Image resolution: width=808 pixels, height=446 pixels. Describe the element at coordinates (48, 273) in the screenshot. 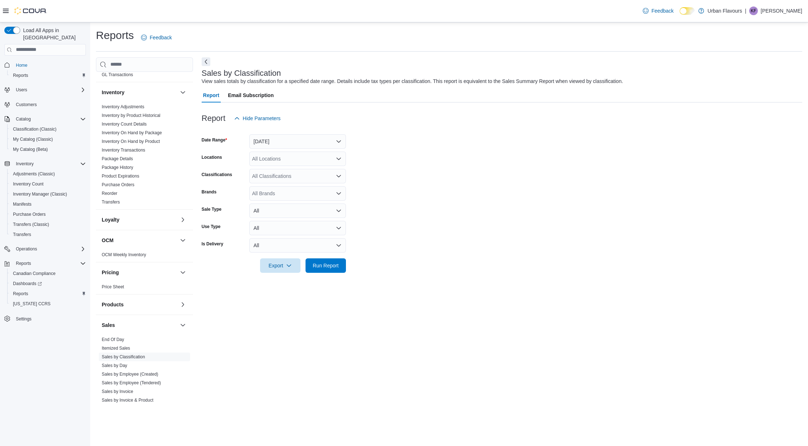

I see `button: Canadian Compliance` at that location.